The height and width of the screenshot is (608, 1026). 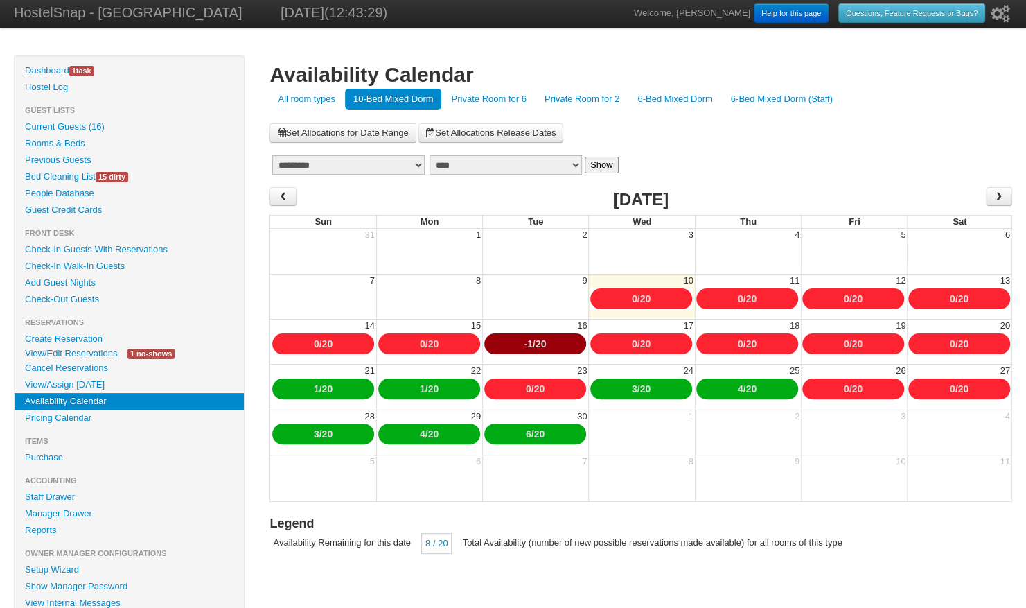 What do you see at coordinates (129, 177) in the screenshot?
I see `a: Bed Cleaning List15 dirty` at bounding box center [129, 177].